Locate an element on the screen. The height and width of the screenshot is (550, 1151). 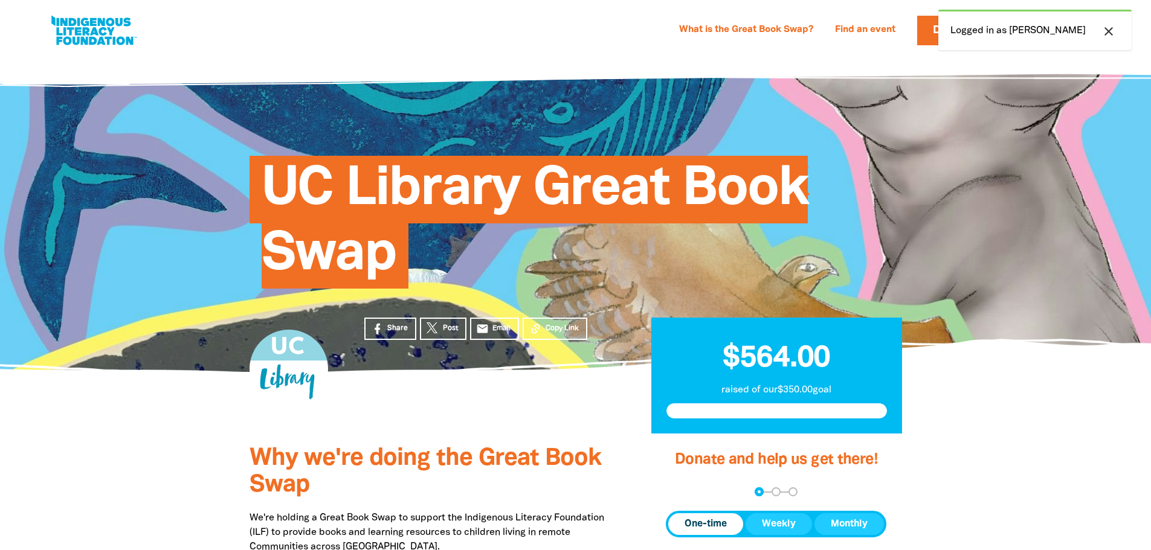
span: Copy Link is located at coordinates (562, 329).